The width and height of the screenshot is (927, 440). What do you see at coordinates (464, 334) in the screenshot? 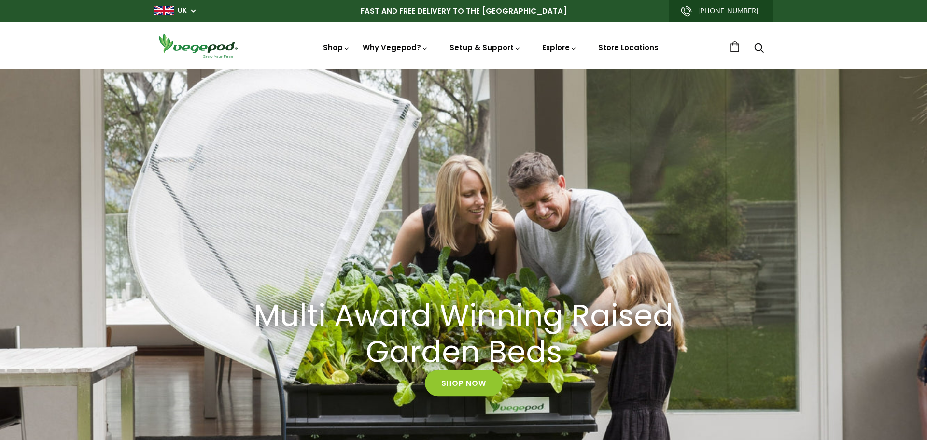
I see `h2: Multi Award Winning Raised Garden Beds` at bounding box center [464, 334].